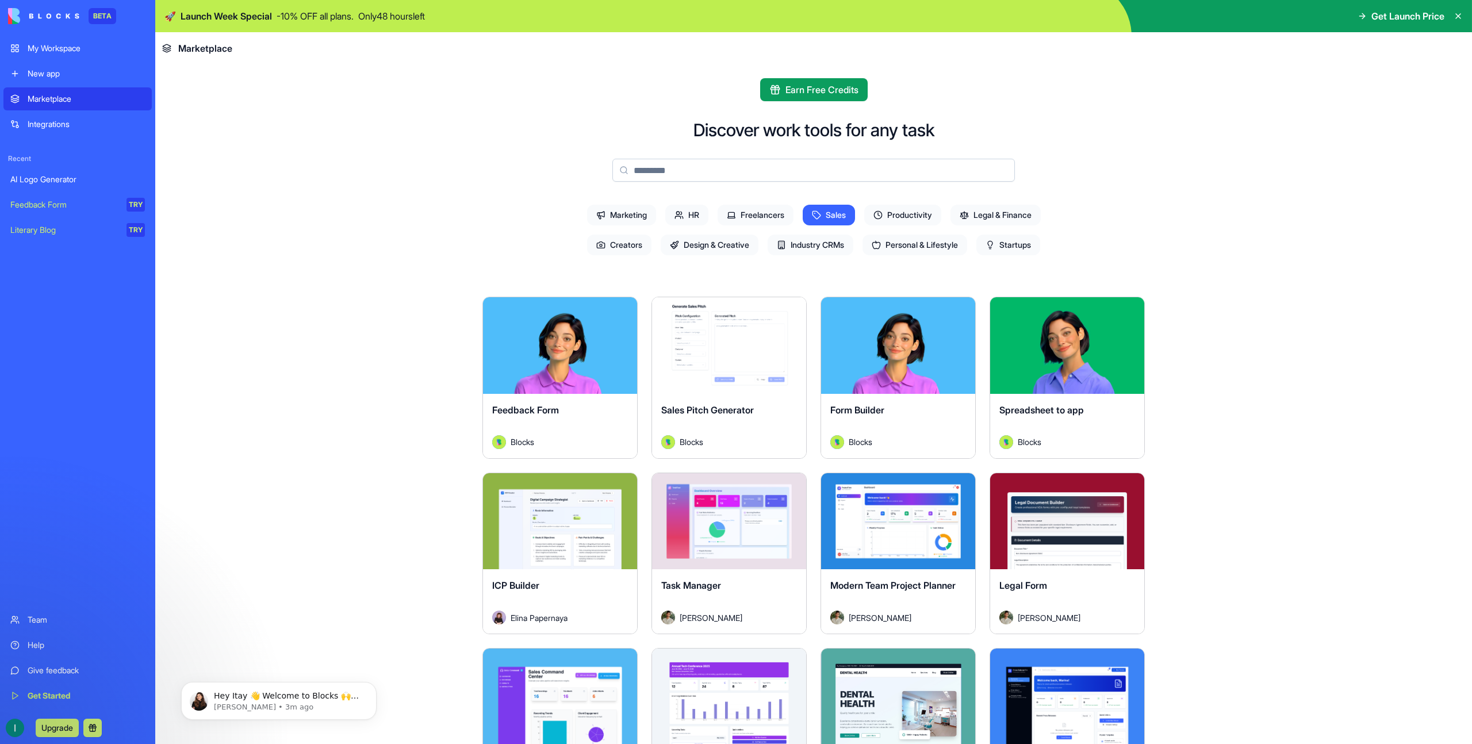 This screenshot has height=744, width=1472. Describe the element at coordinates (915, 245) in the screenshot. I see `span: Personal & Lifestyle` at that location.